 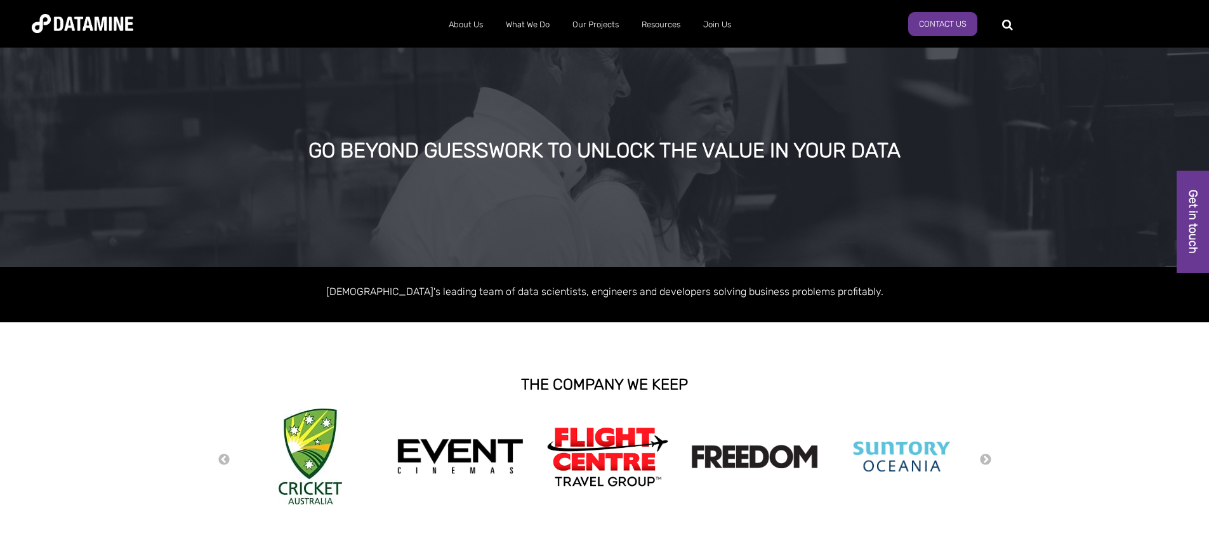 I want to click on a: Get in touch, so click(x=1192, y=221).